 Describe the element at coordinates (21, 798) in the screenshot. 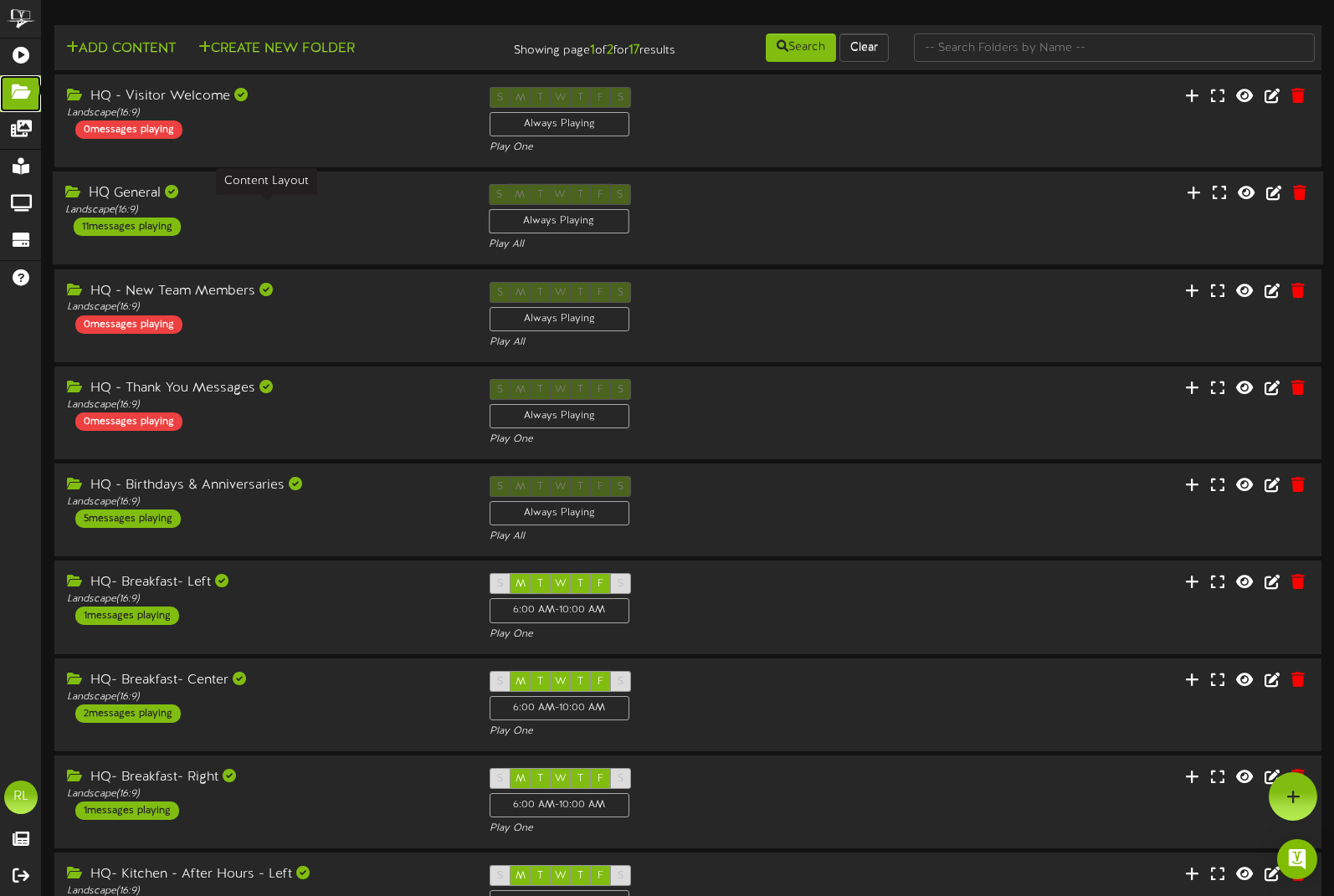

I see `div: RL` at that location.